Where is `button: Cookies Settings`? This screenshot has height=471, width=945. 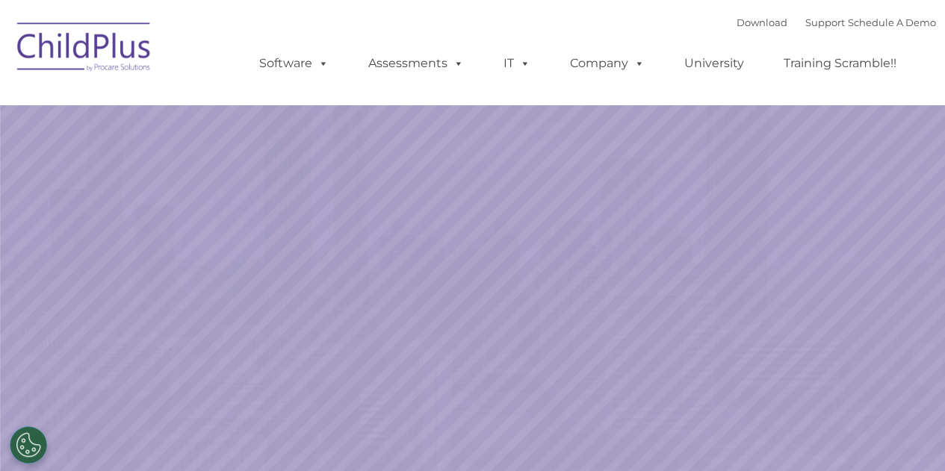
button: Cookies Settings is located at coordinates (28, 445).